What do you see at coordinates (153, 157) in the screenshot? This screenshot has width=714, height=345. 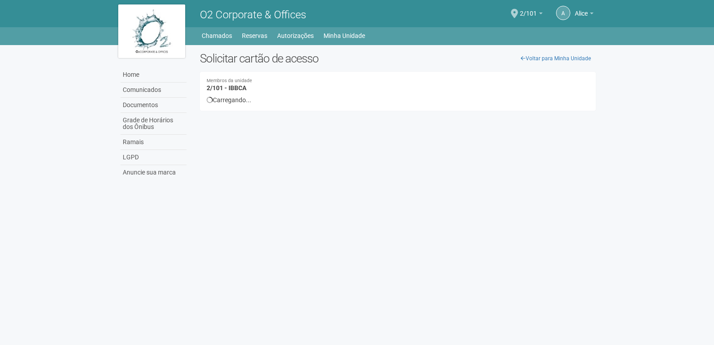 I see `a: LGPD` at bounding box center [153, 157].